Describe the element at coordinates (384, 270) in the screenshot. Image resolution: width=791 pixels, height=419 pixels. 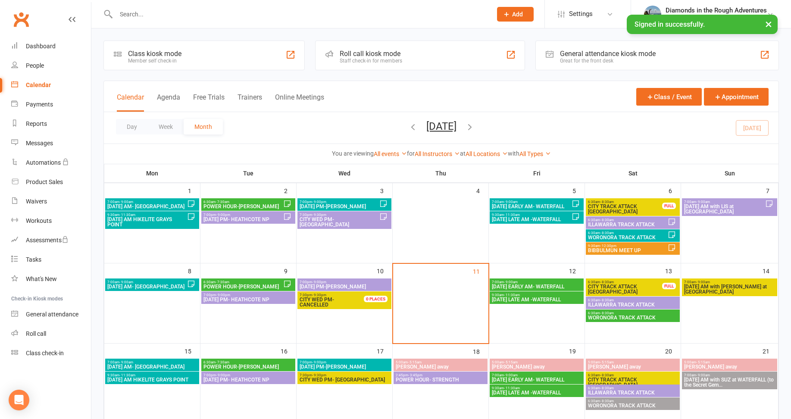
I see `div: 10` at that location.